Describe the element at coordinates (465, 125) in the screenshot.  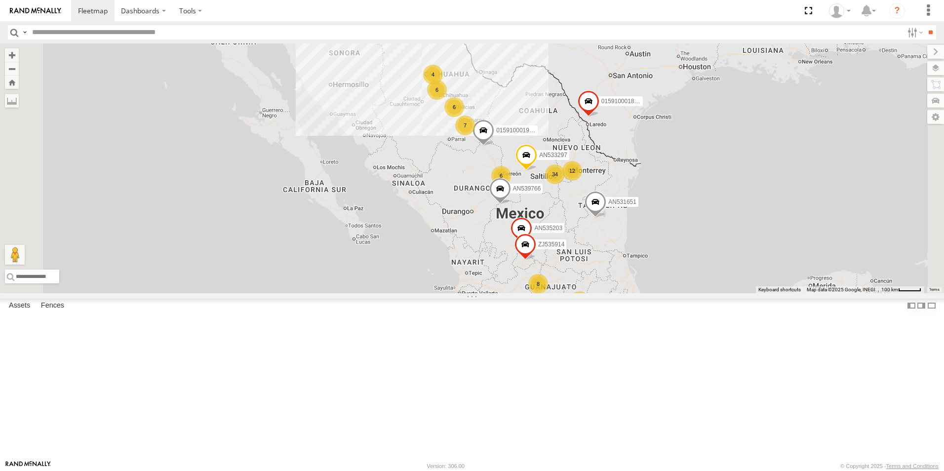
I see `div: 7` at that location.